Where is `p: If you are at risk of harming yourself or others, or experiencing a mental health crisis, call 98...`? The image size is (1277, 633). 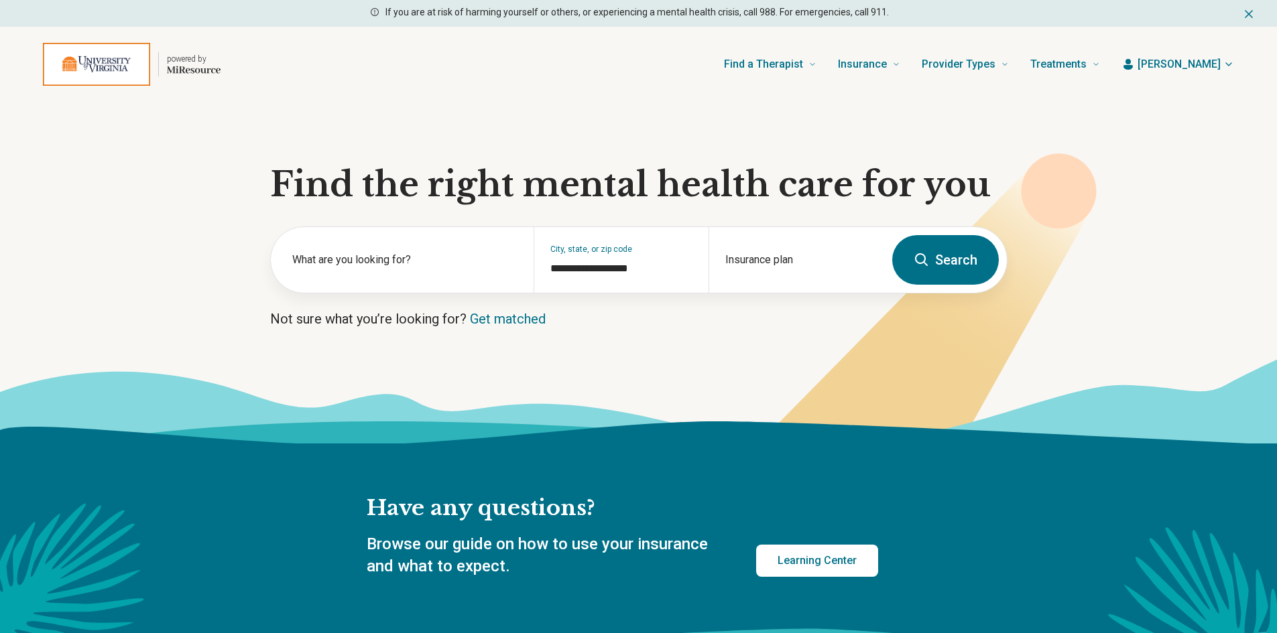
p: If you are at risk of harming yourself or others, or experiencing a mental health crisis, call 98... is located at coordinates (637, 12).